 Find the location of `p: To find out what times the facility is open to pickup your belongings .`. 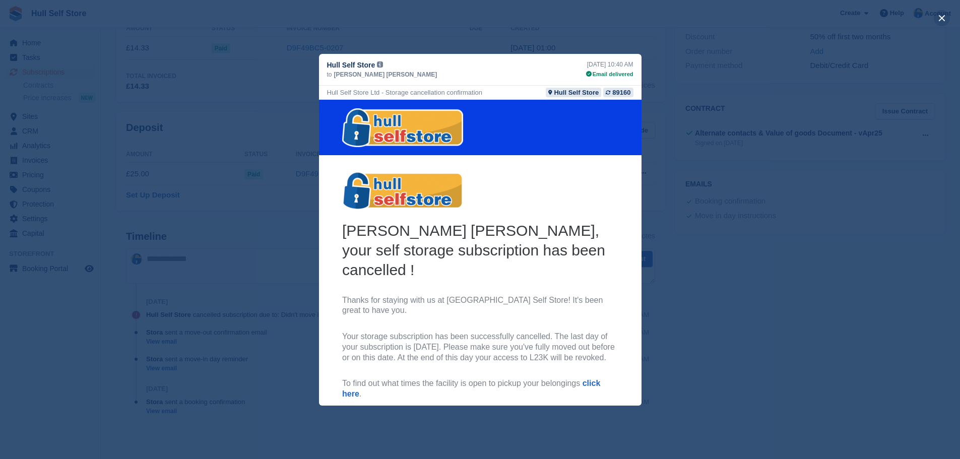

p: To find out what times the facility is open to pickup your belongings . is located at coordinates (161, 289).